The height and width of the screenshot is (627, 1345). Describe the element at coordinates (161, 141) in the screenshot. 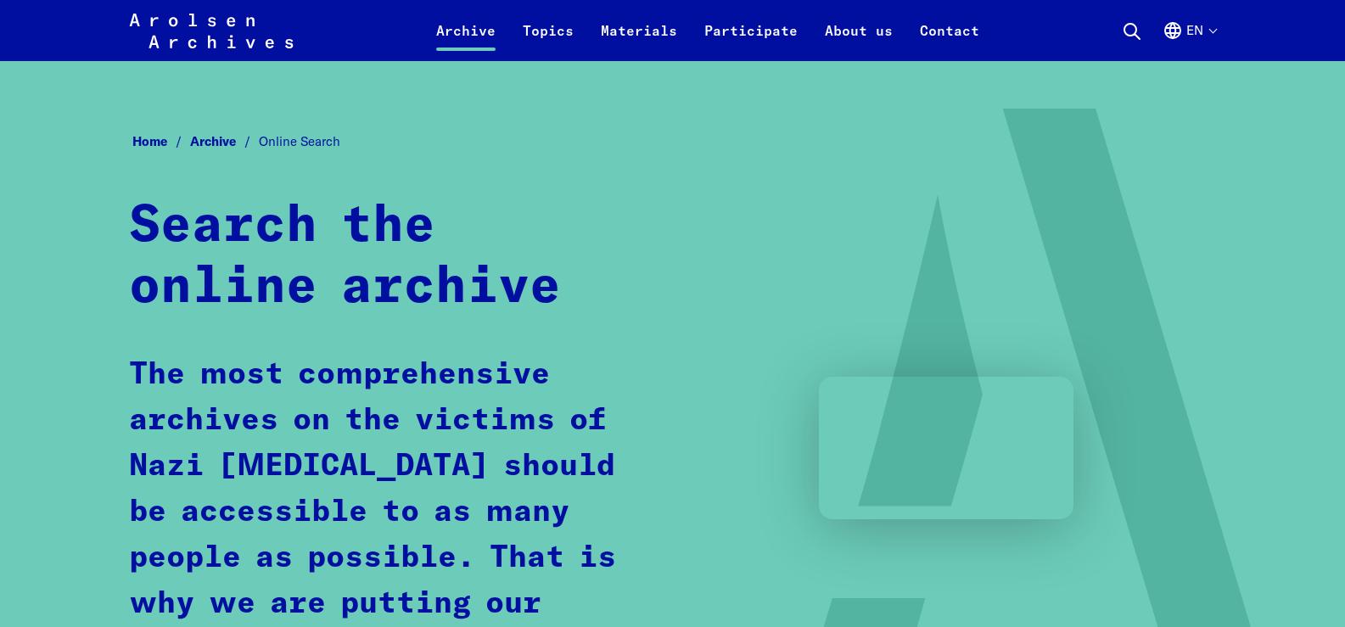

I see `a: Home` at that location.